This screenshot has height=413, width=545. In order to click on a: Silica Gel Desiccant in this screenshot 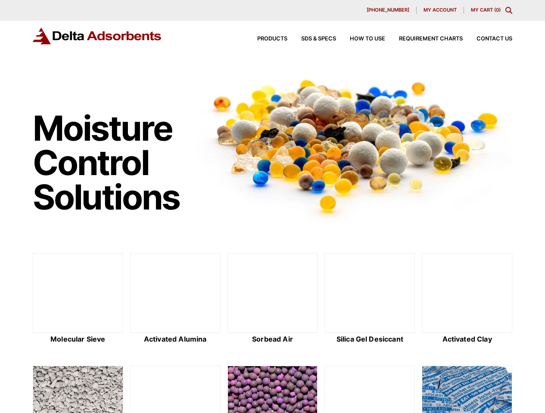, I will do `click(369, 299)`.